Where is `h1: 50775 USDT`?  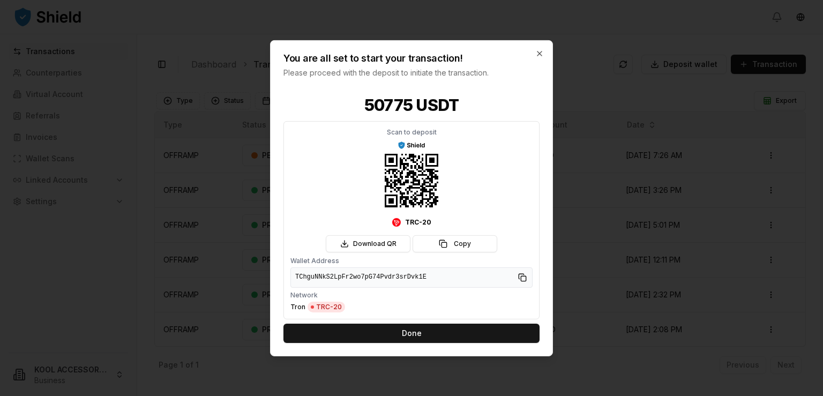 h1: 50775 USDT is located at coordinates (412, 104).